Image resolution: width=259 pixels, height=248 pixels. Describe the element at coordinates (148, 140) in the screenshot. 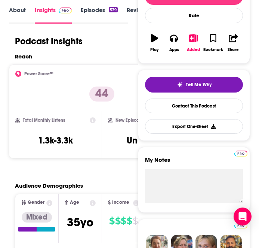

I see `h3: Under 1.8k` at that location.